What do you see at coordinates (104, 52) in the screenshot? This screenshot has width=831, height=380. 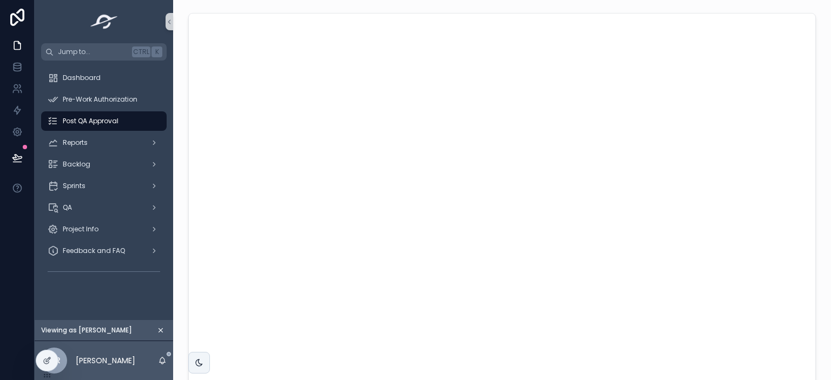 I see `button: Jump to...CtrlK` at bounding box center [104, 52].